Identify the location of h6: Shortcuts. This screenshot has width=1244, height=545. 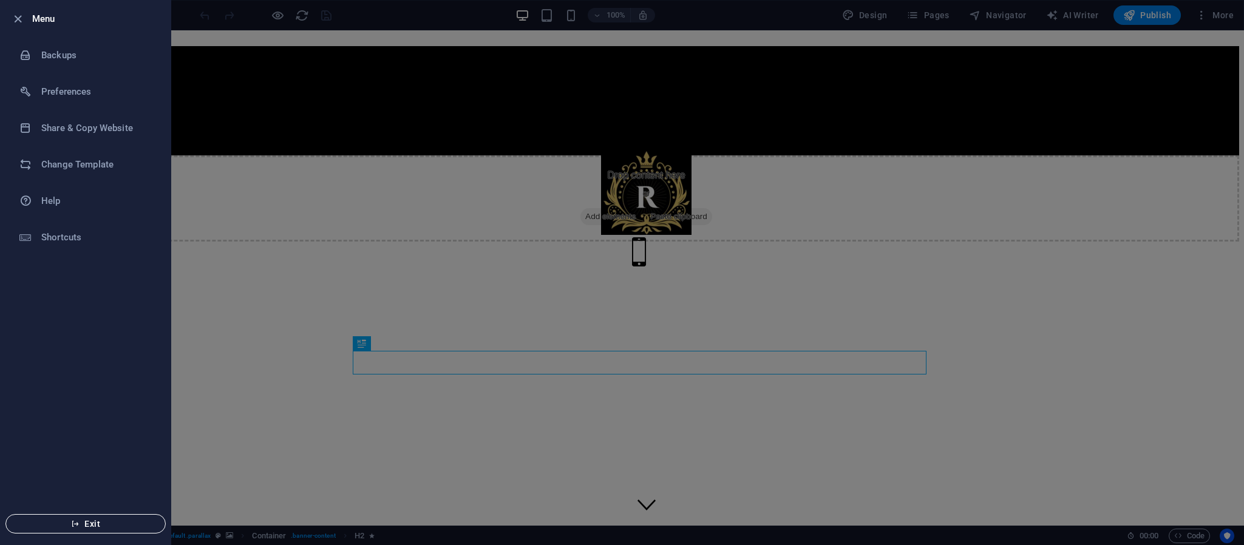
(97, 237).